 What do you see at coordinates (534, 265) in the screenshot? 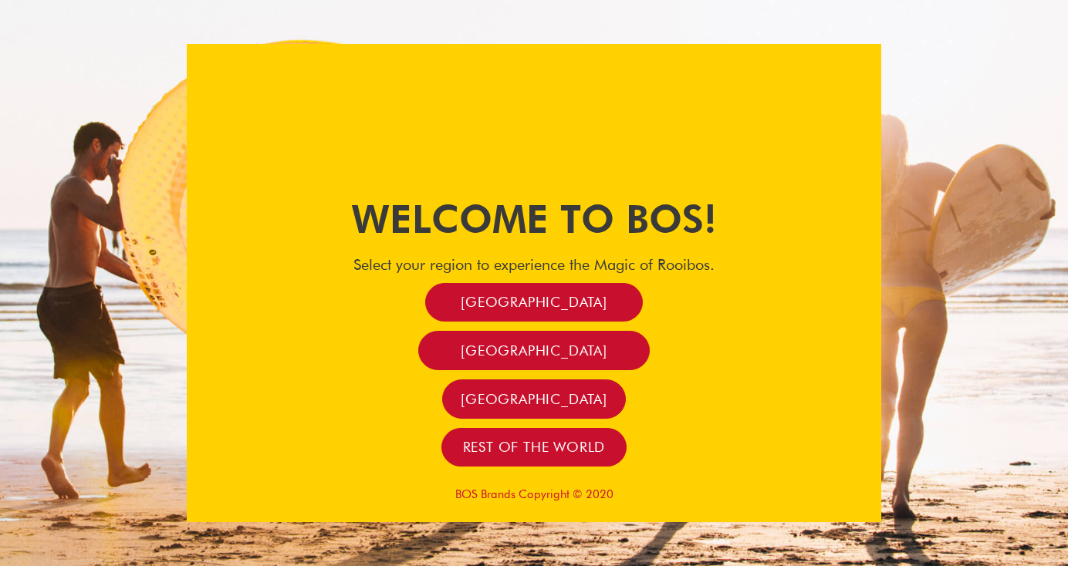
I see `h4: Select your region to experience the Magic of Rooibos.` at bounding box center [534, 265].